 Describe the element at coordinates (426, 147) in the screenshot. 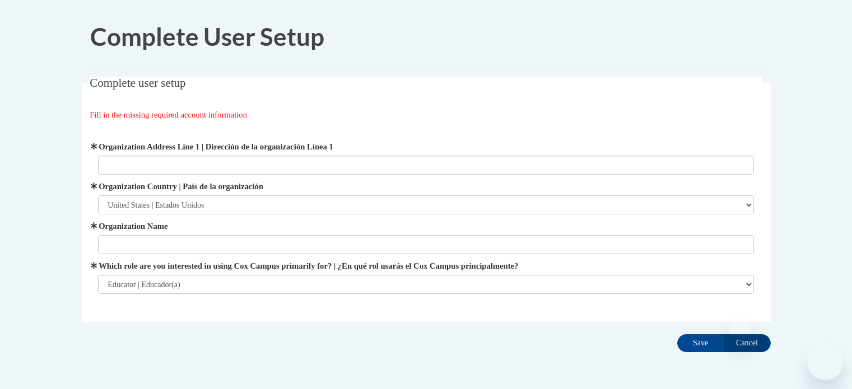

I see `label: Organization Address Line 1 | Dirección de la organización Línea 1` at that location.